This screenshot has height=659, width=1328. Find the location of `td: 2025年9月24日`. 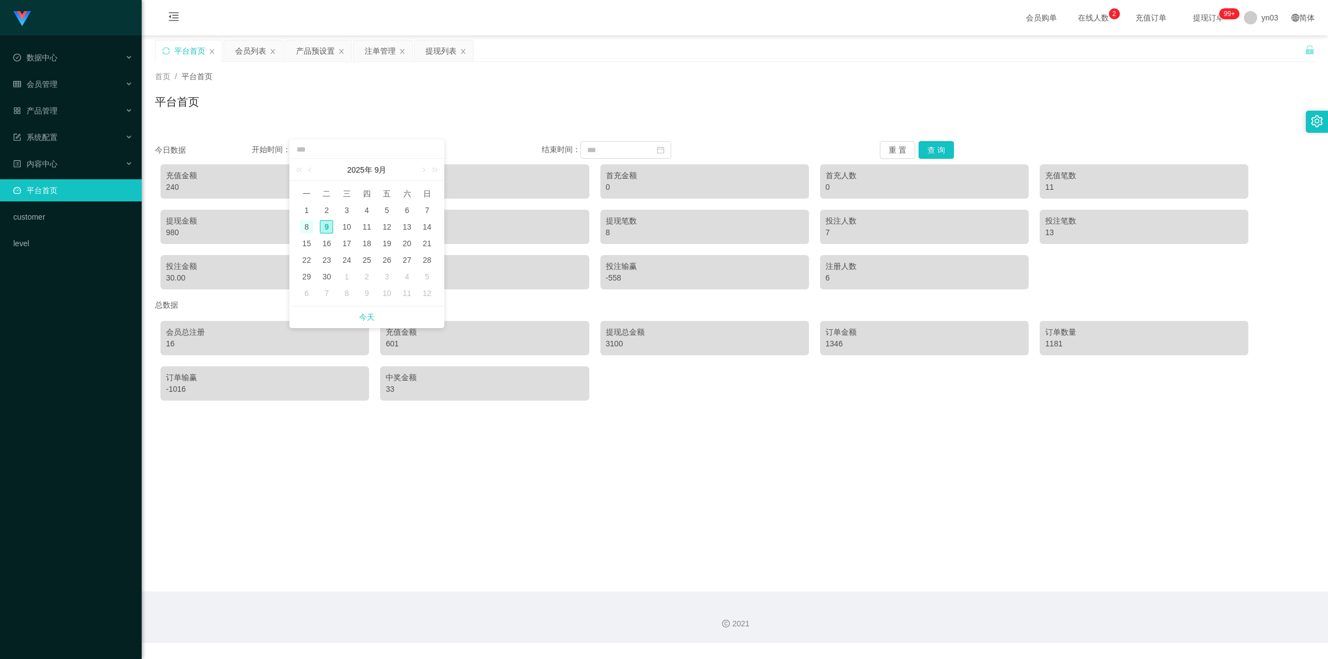

td: 2025年9月24日 is located at coordinates (347, 260).